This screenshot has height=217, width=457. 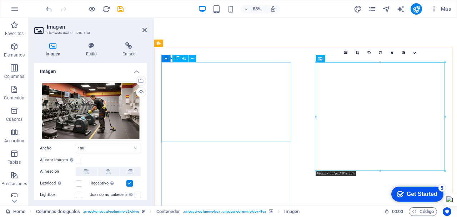 What do you see at coordinates (441, 9) in the screenshot?
I see `button: Más` at bounding box center [441, 9].